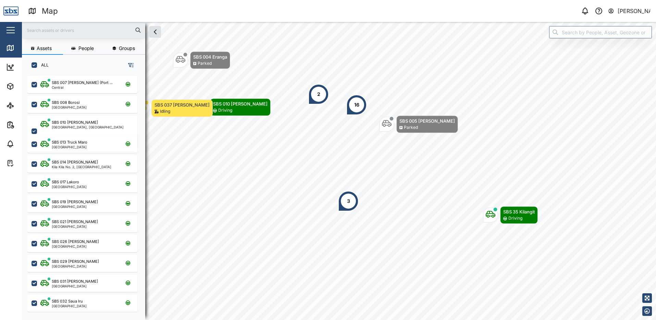 This screenshot has width=656, height=320. Describe the element at coordinates (84, 30) in the screenshot. I see `input: Search assets or drivers` at that location.